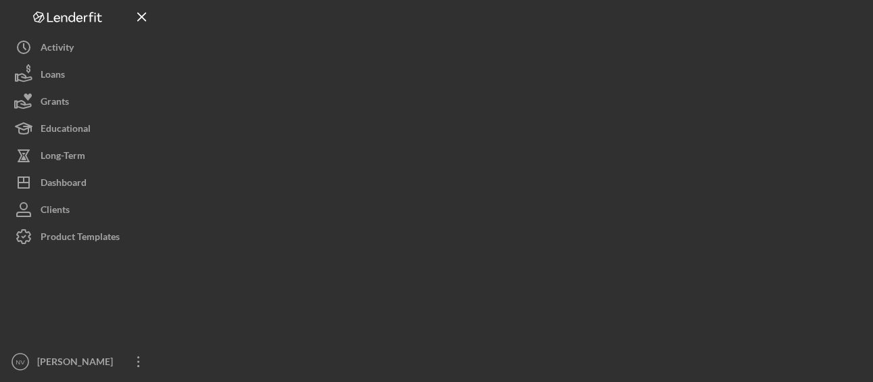  What do you see at coordinates (66, 130) in the screenshot?
I see `div: Educational` at bounding box center [66, 130].